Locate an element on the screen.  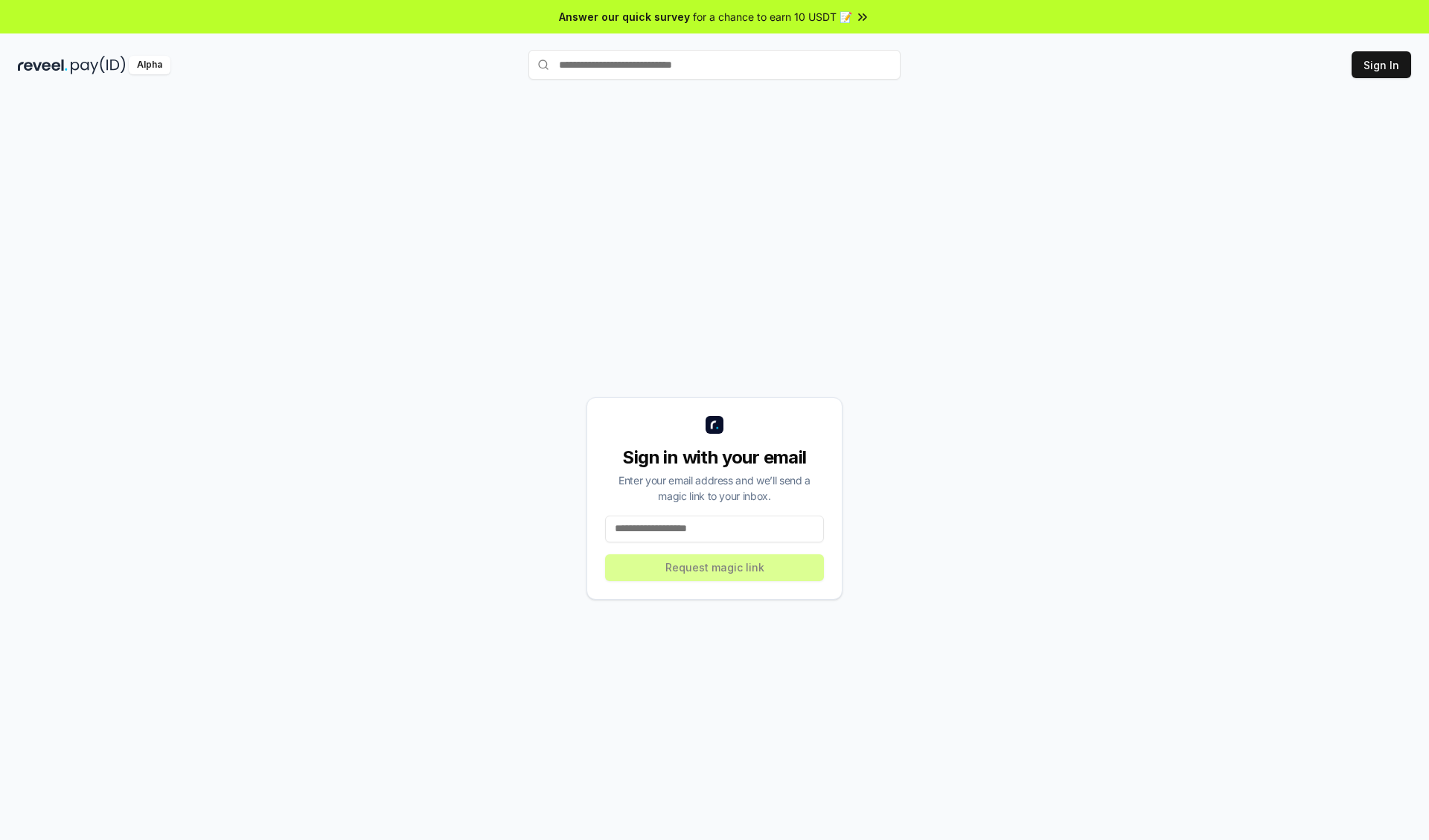
button: Sign In is located at coordinates (1381, 65).